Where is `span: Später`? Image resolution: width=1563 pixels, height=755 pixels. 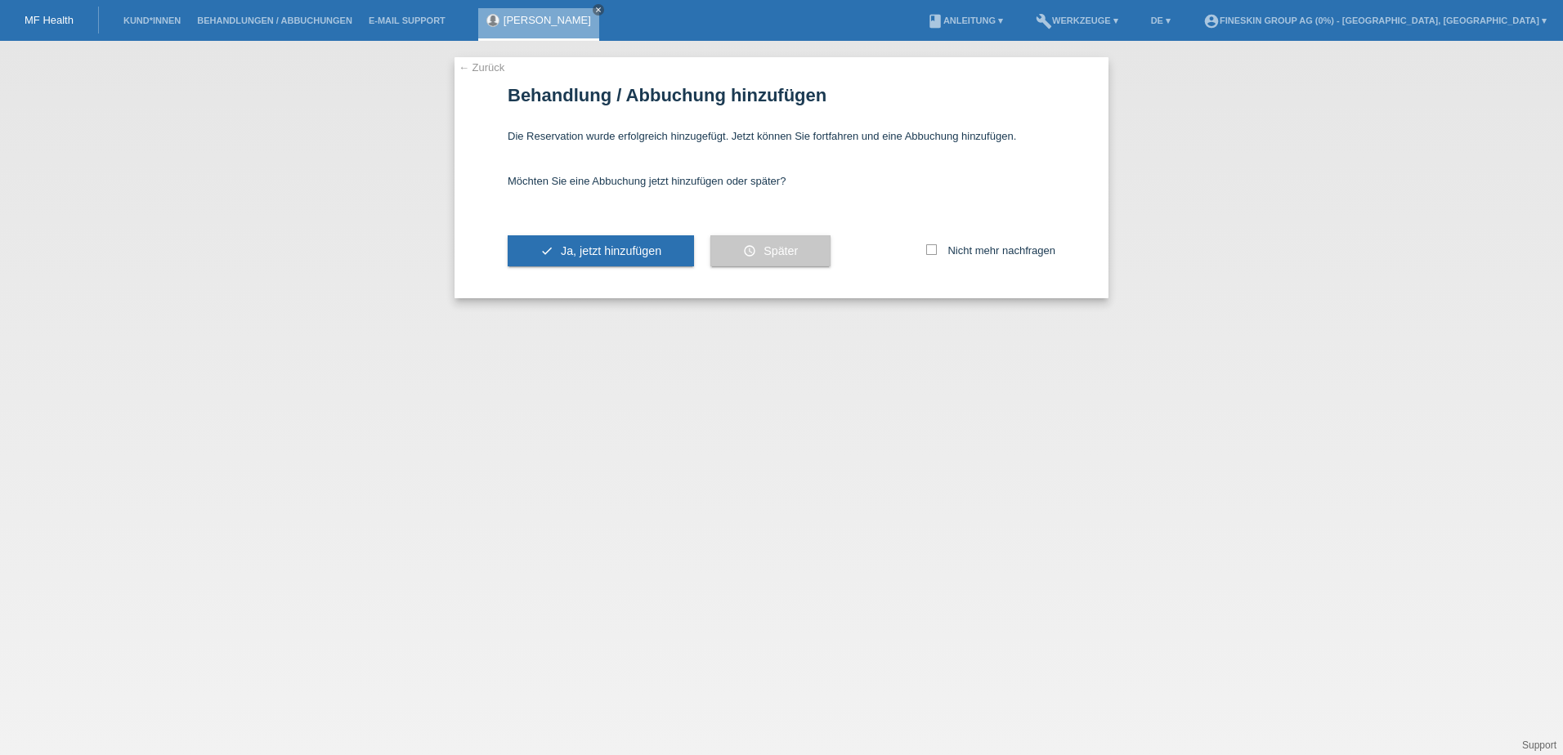
span: Später is located at coordinates (781, 251).